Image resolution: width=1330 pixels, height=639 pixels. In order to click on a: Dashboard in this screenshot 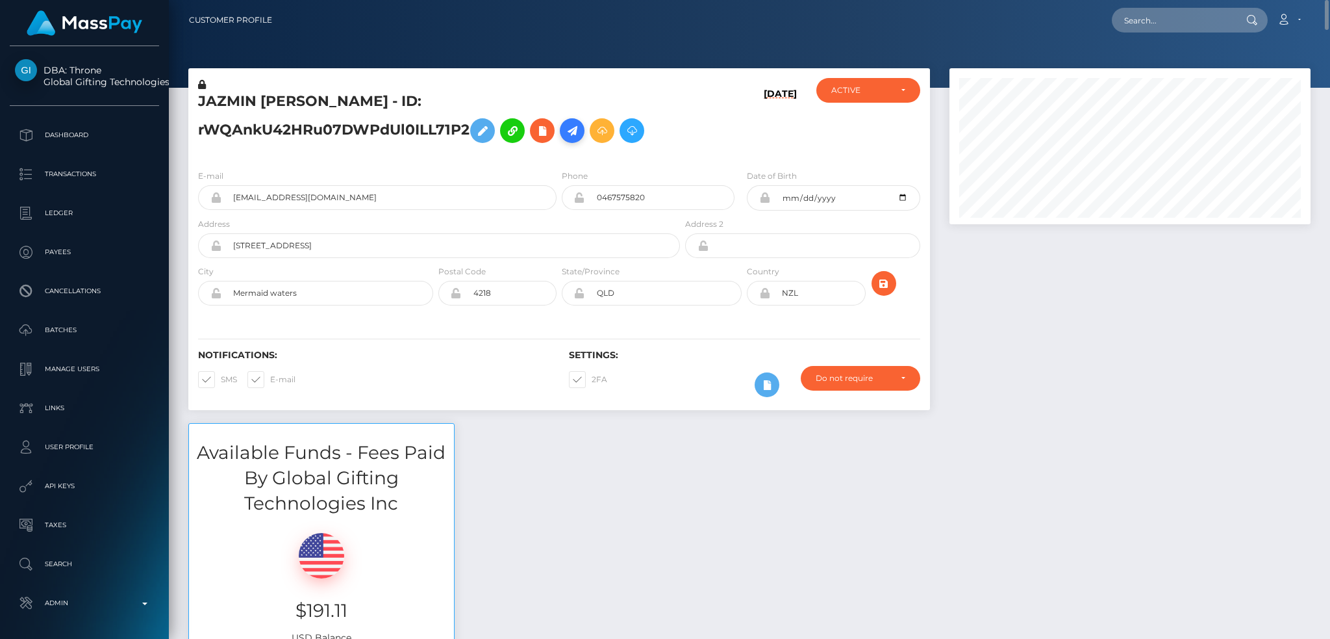, I will do `click(84, 135)`.